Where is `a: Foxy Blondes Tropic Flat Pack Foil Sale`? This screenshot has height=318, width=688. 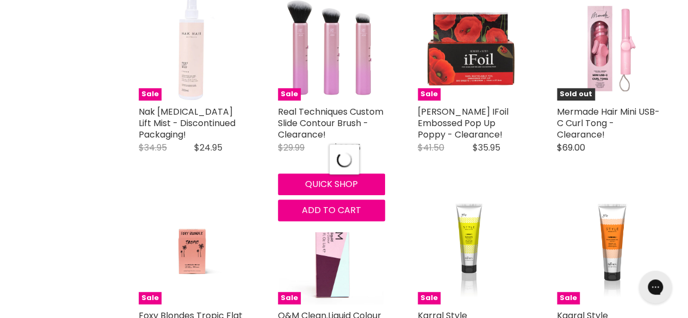 a: Foxy Blondes Tropic Flat Pack Foil Sale is located at coordinates (192, 251).